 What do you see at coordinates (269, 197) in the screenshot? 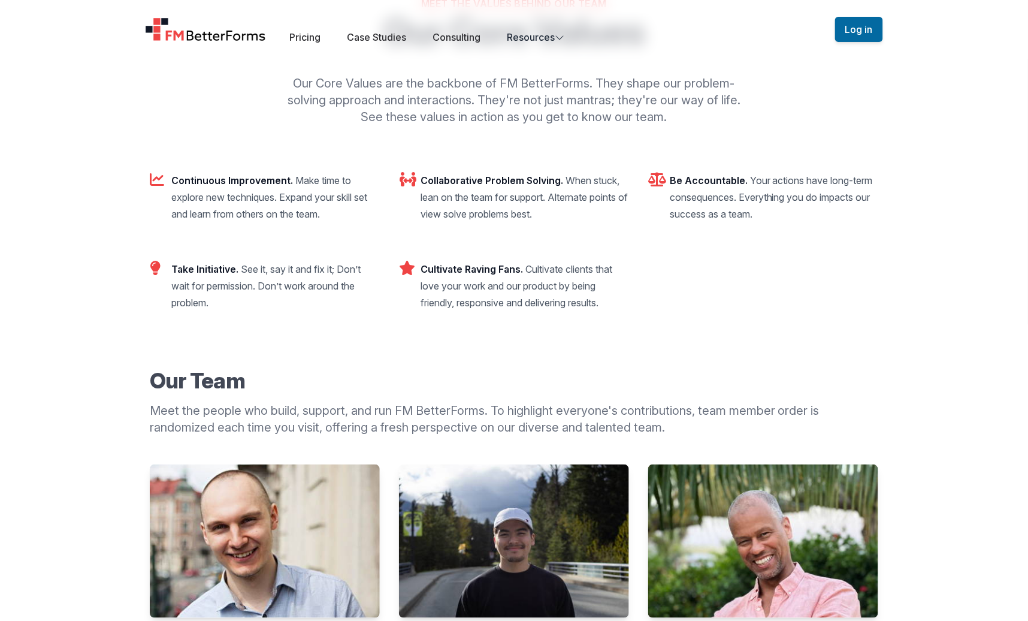
I see `dd: Make time to explore new techniques. Expand your skill set and learn from others on the team.` at bounding box center [269, 197].